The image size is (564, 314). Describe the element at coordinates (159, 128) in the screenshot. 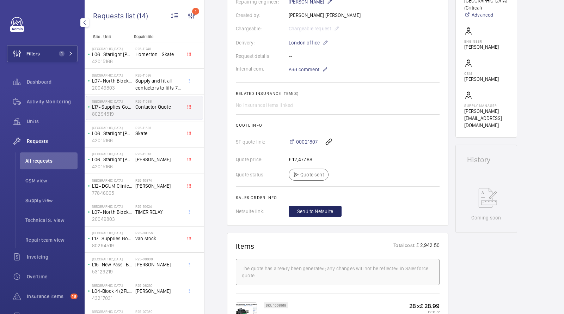

I see `h2: R25-11501` at that location.